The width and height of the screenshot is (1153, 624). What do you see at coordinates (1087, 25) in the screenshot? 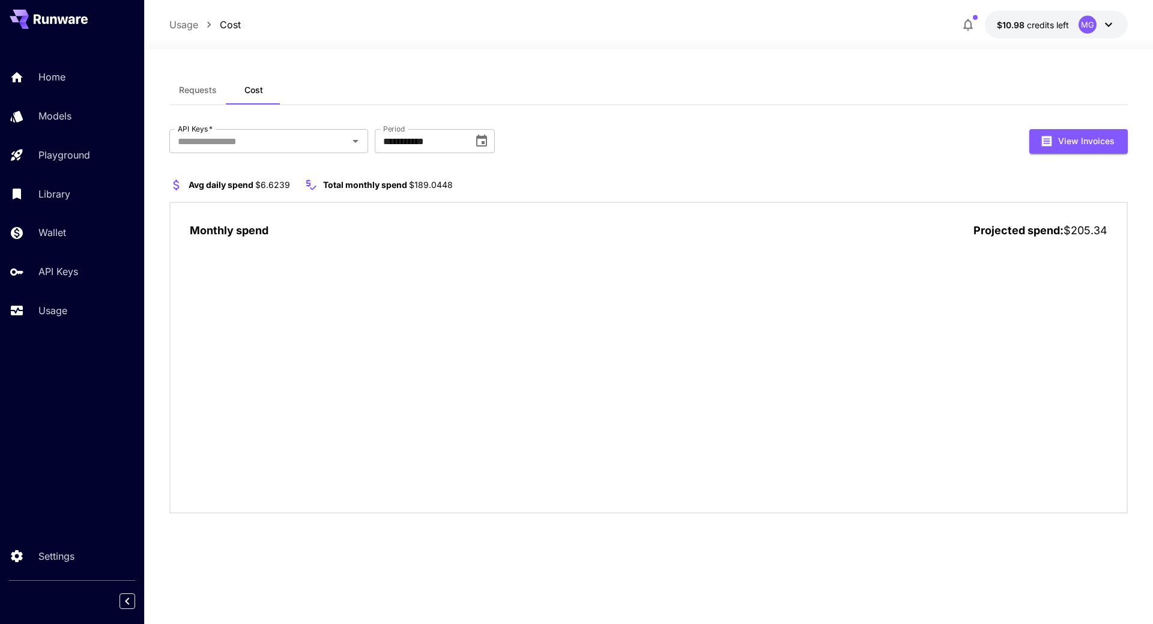
I see `div: MG` at bounding box center [1087, 25].